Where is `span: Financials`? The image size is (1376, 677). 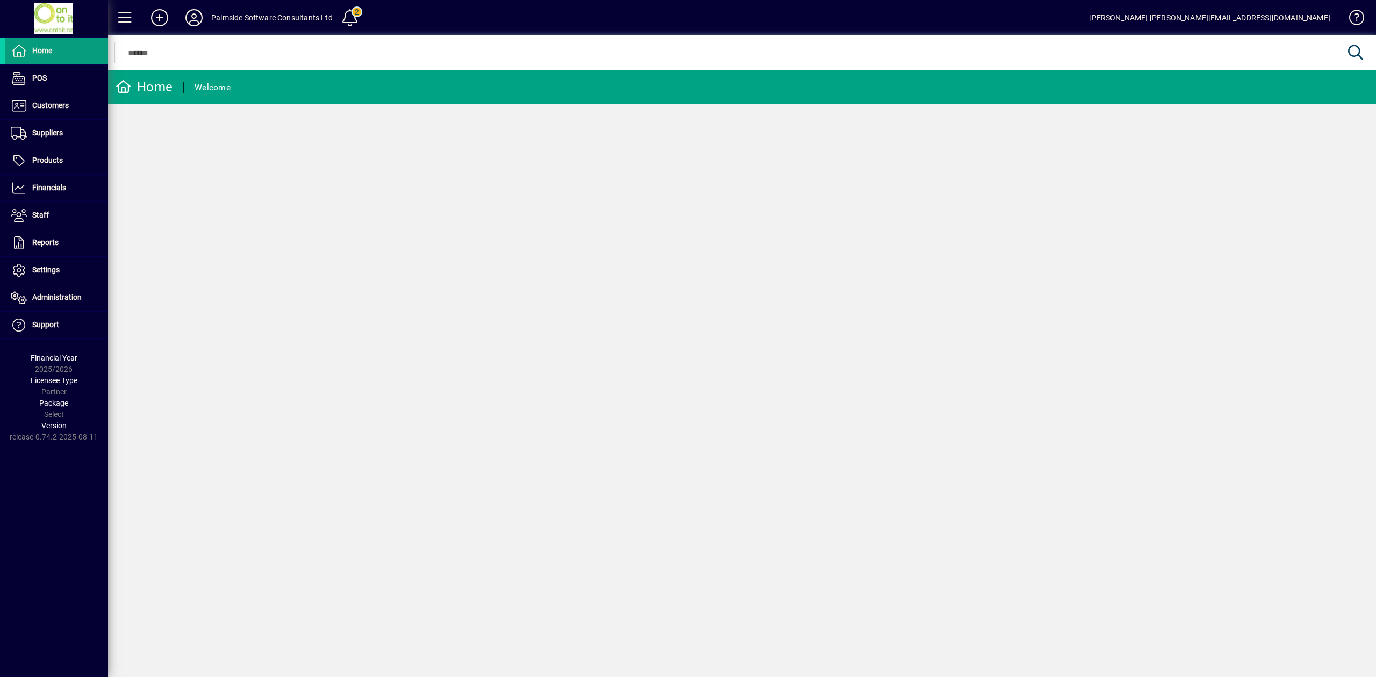
span: Financials is located at coordinates (49, 188).